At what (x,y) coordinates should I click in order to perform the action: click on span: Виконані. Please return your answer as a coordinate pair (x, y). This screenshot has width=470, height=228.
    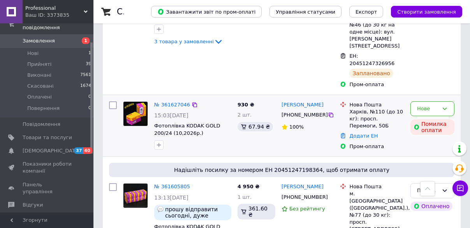
    Looking at the image, I should click on (39, 75).